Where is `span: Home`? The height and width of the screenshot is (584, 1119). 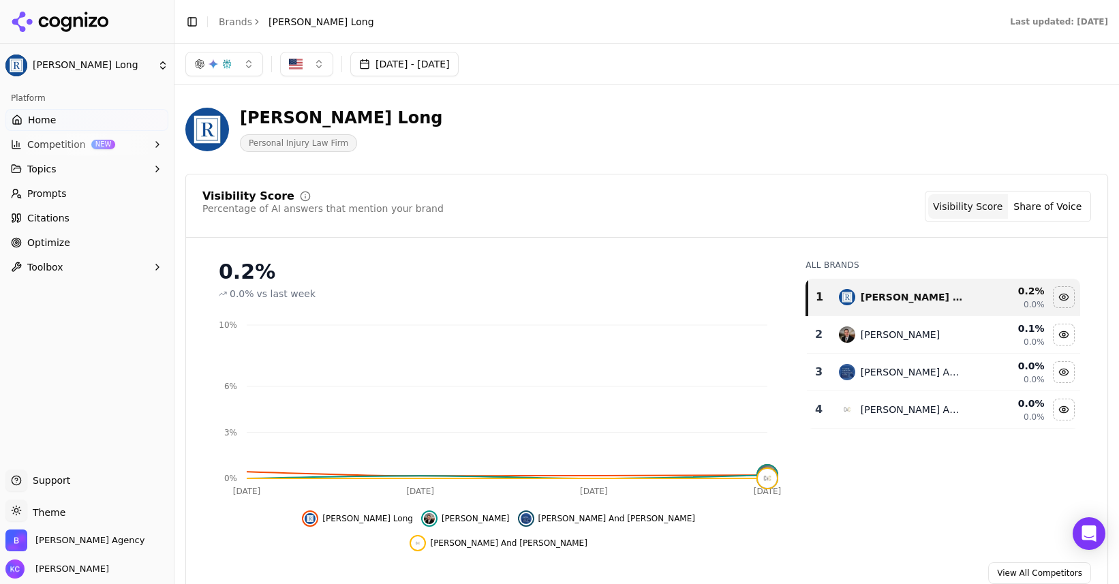
span: Home is located at coordinates (42, 120).